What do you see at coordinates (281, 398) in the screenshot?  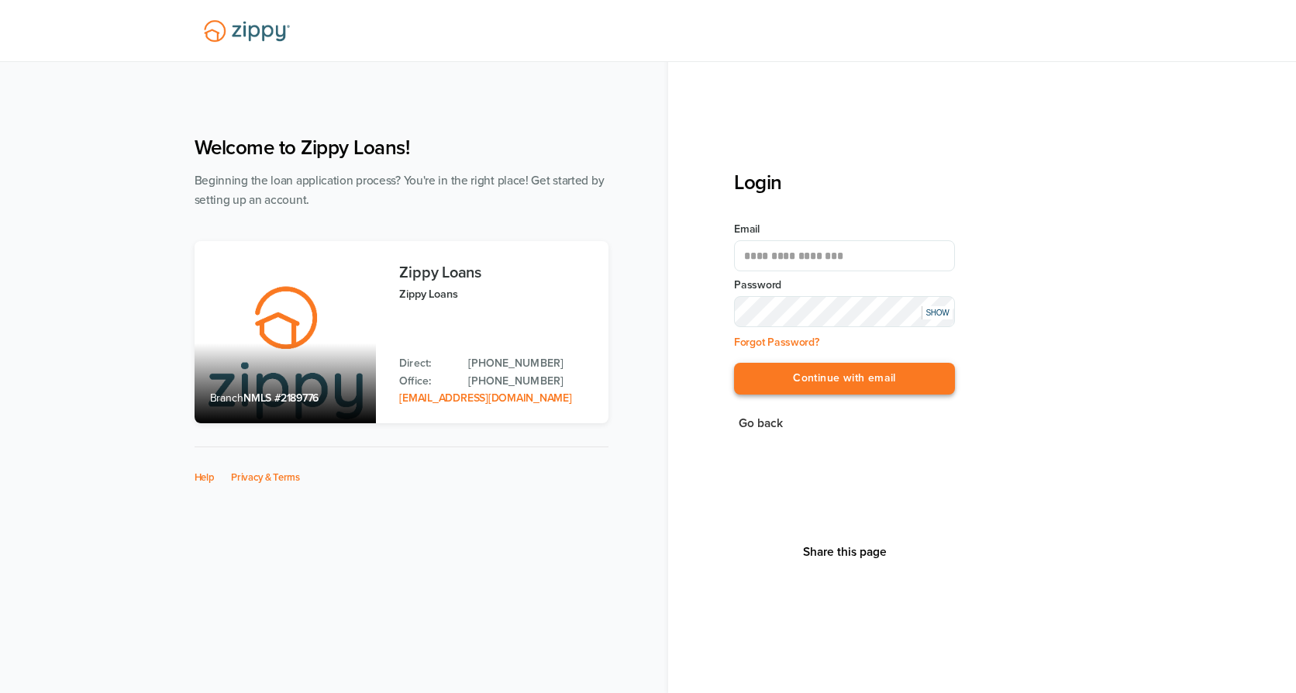 I see `span: NMLS #2189776` at bounding box center [281, 398].